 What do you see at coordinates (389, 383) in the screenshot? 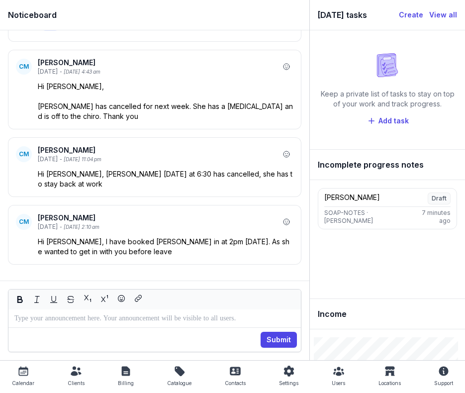
I see `div: Locations` at bounding box center [389, 383].